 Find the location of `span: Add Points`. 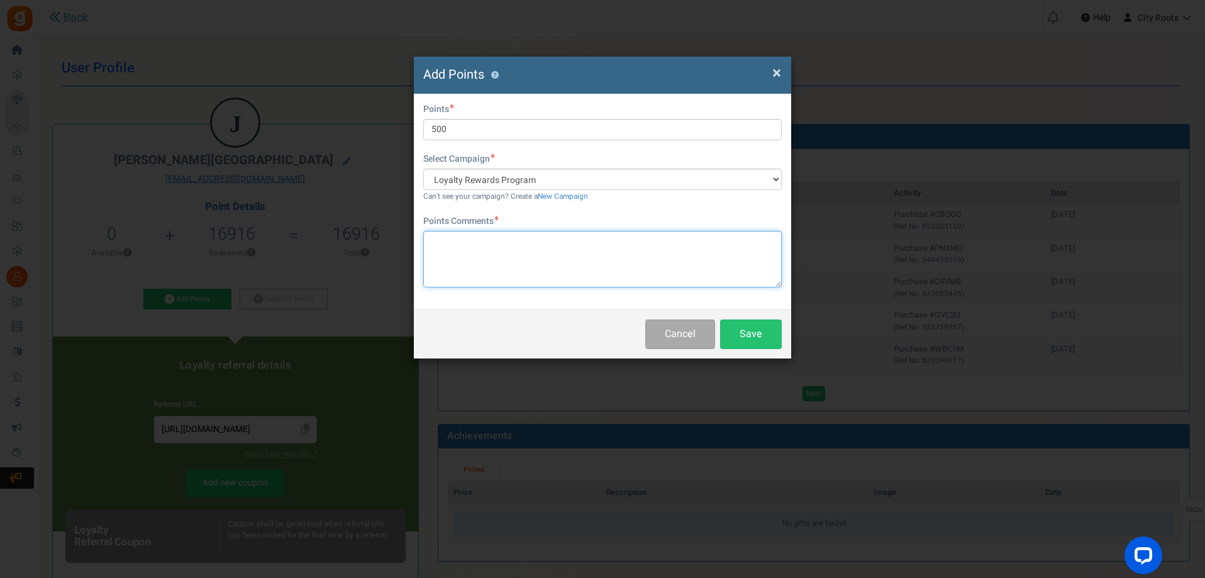

span: Add Points is located at coordinates (453, 74).